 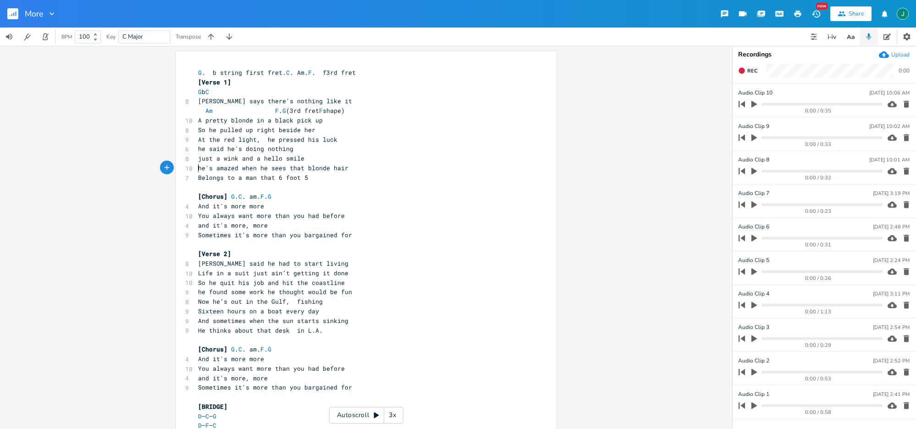 What do you see at coordinates (271, 111) in the screenshot?
I see `span: . (3rd fret shape)` at bounding box center [271, 111].